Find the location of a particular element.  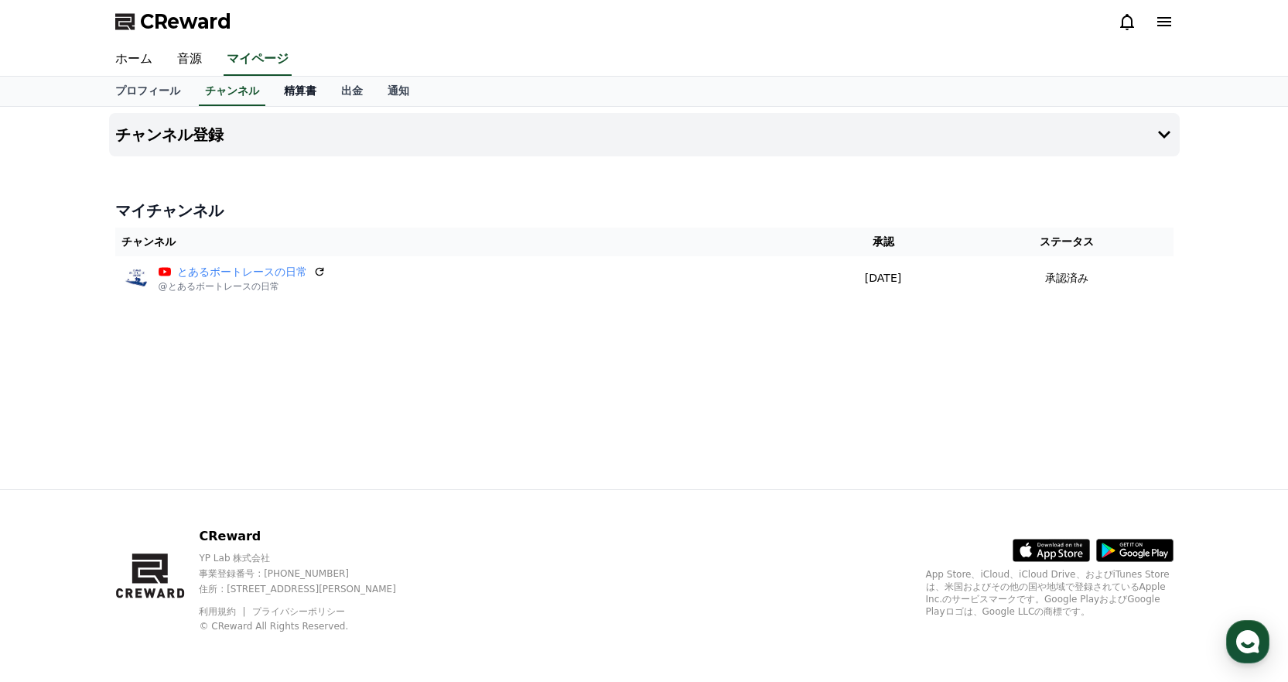

a: 精算書 is located at coordinates (300, 91).